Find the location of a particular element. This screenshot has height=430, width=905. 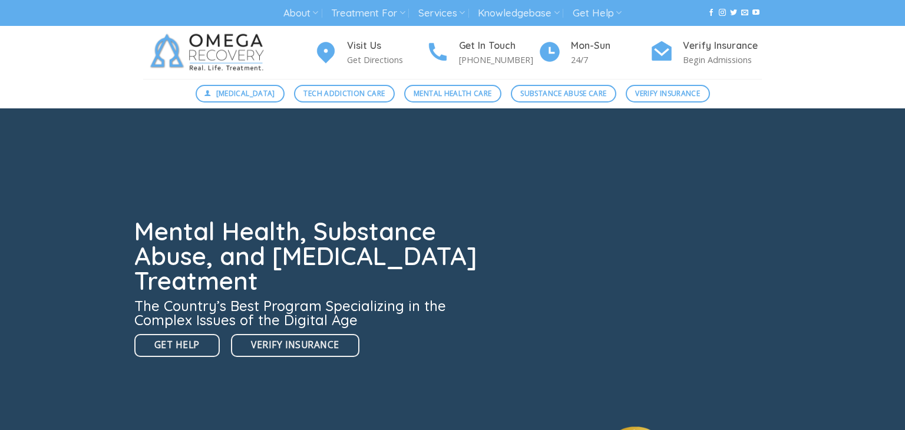

img: Omega Recovery is located at coordinates (209, 52).